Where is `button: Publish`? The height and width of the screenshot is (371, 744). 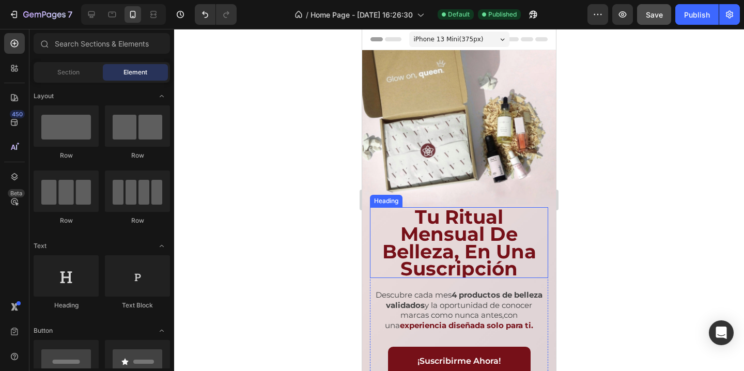
button: Publish is located at coordinates (697, 14).